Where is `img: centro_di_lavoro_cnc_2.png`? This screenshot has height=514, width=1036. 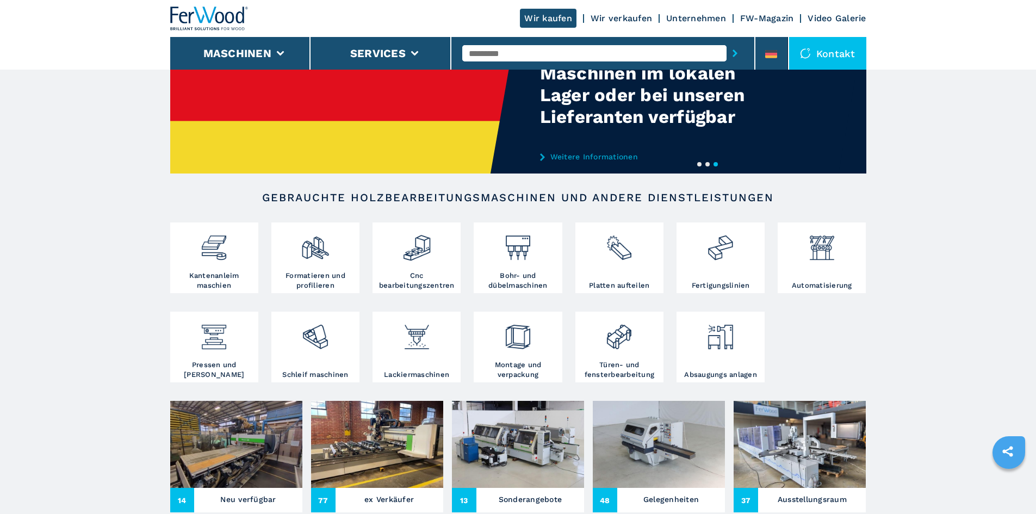
img: centro_di_lavoro_cnc_2.png is located at coordinates (416, 244).